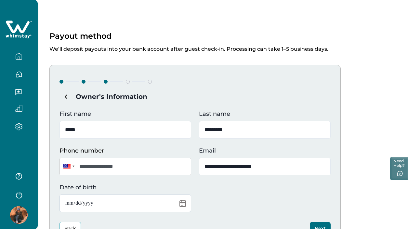 Image resolution: width=408 pixels, height=229 pixels. Describe the element at coordinates (66, 97) in the screenshot. I see `button: Subtract` at that location.